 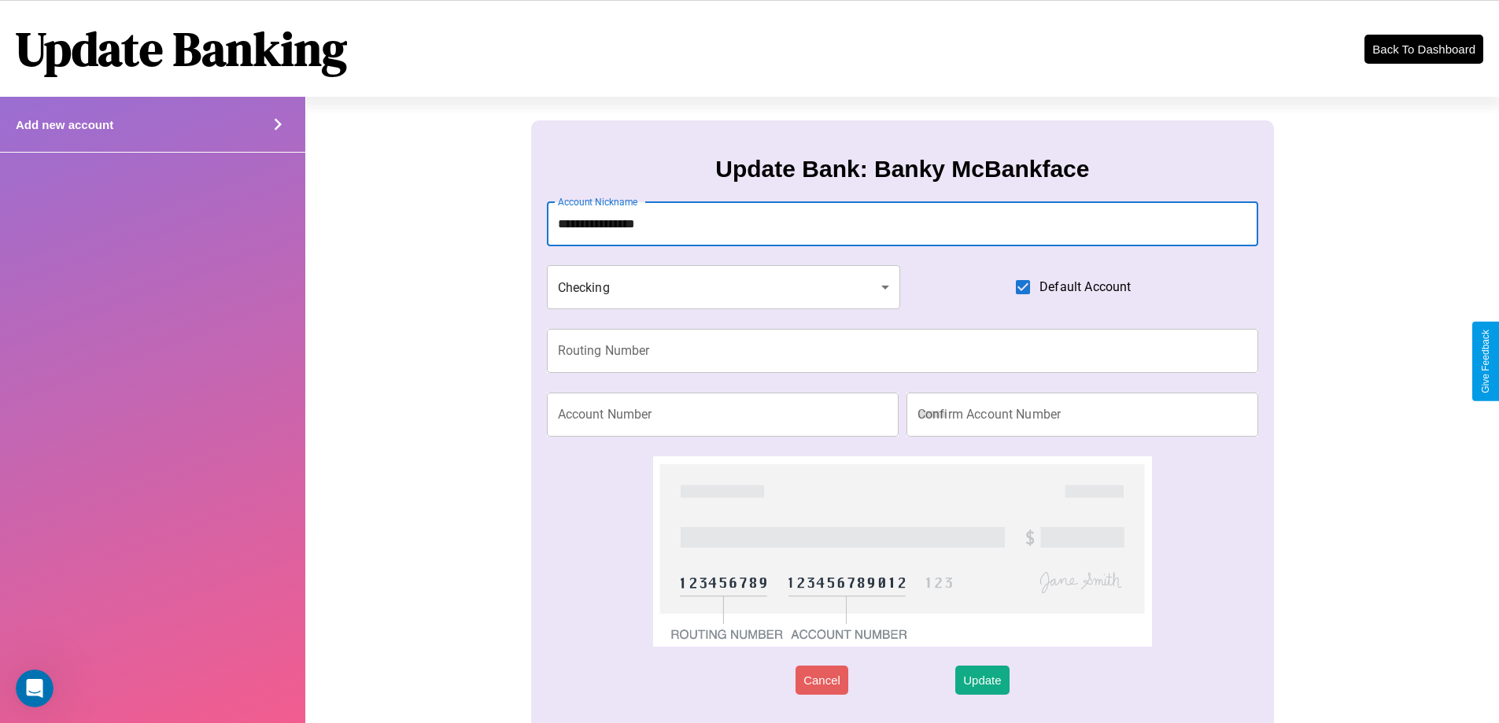 What do you see at coordinates (65, 124) in the screenshot?
I see `h4: Add new account` at bounding box center [65, 124].